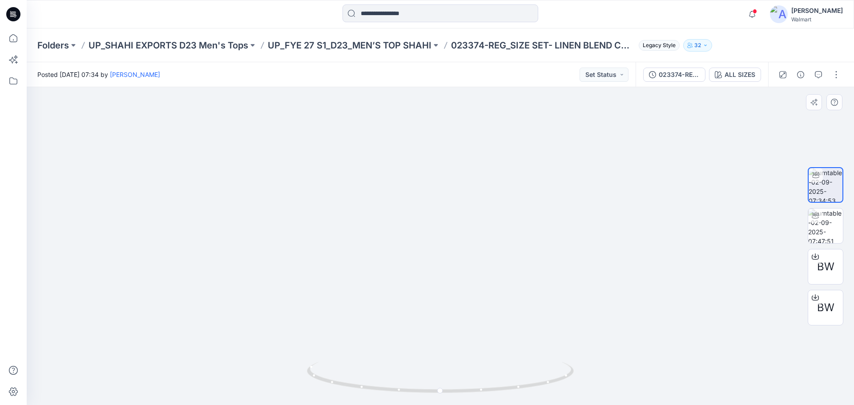 The image size is (854, 405). I want to click on div: Walmart, so click(817, 19).